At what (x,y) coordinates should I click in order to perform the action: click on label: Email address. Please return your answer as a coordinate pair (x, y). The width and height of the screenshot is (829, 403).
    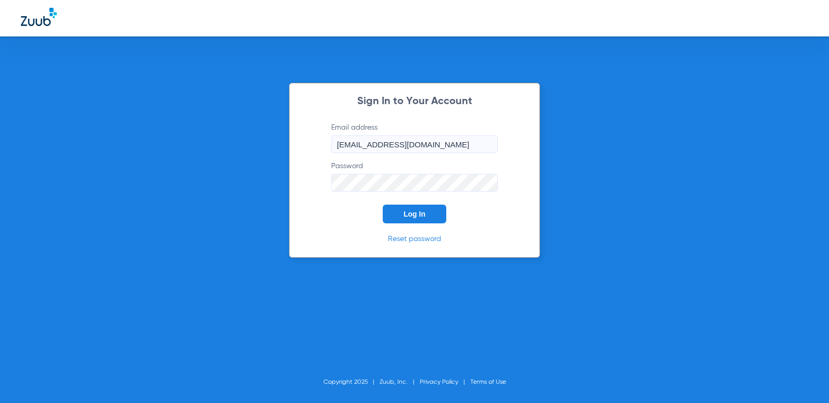
    Looking at the image, I should click on (415, 137).